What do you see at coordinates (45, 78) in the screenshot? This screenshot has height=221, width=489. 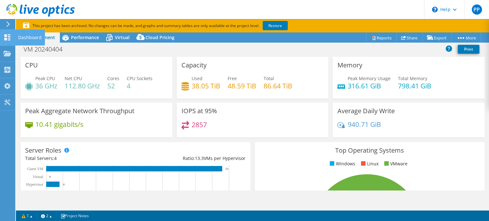 I see `span: Peak CPU` at bounding box center [45, 78].